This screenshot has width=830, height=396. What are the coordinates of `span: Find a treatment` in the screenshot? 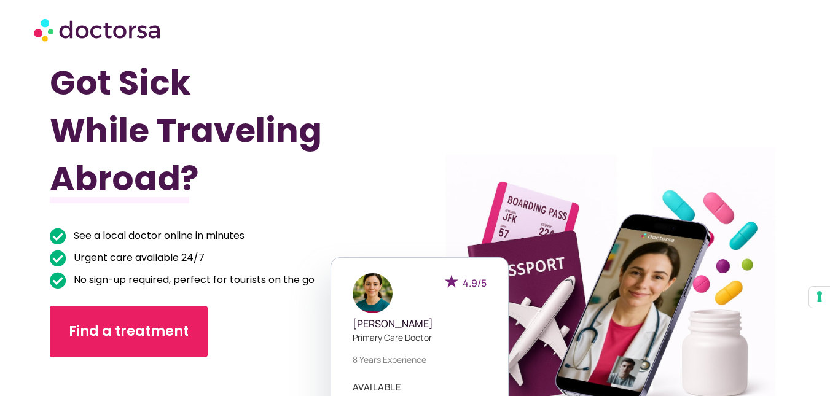 It's located at (128, 332).